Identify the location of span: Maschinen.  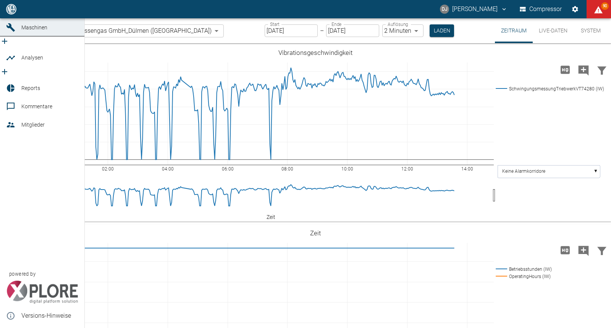
(34, 27).